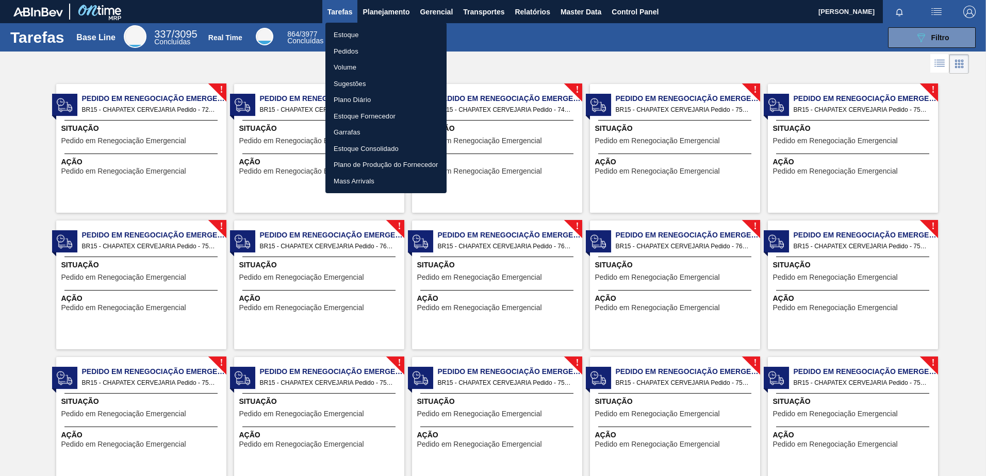  Describe the element at coordinates (386, 149) in the screenshot. I see `li: Estoque Consolidado` at that location.